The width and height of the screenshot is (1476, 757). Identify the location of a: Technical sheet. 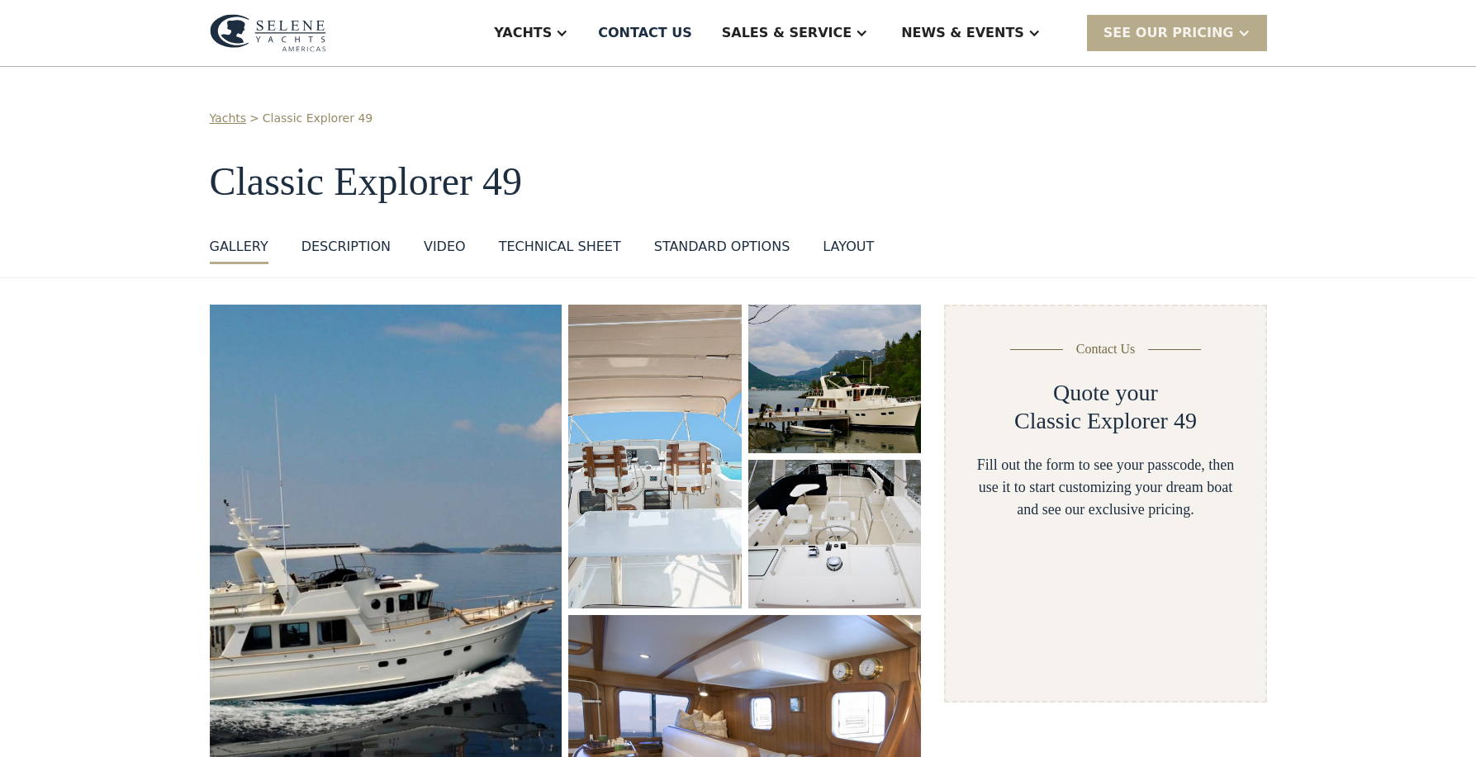
(560, 250).